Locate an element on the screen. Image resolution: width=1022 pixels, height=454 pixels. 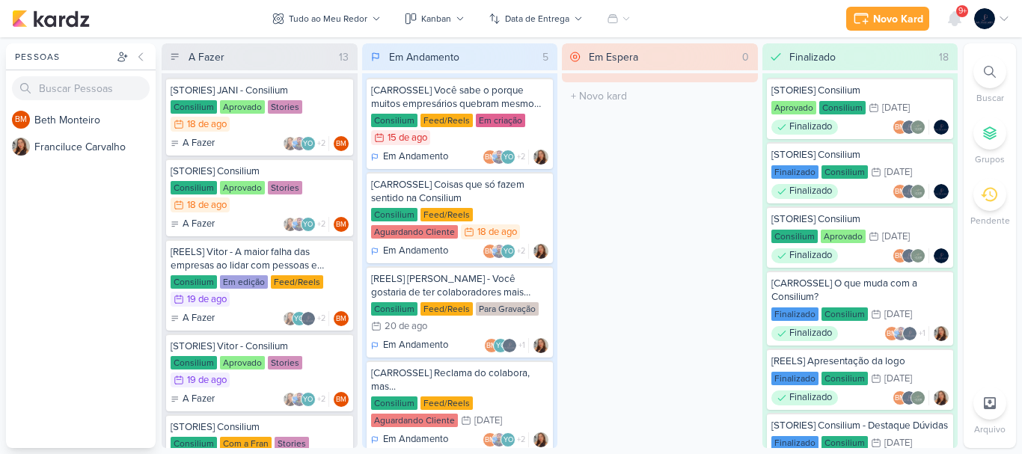
div: Colaboradores: Beth Monteiro, Jani Policarpo, DP & RH Análise Consultiva is located at coordinates (910, 256).